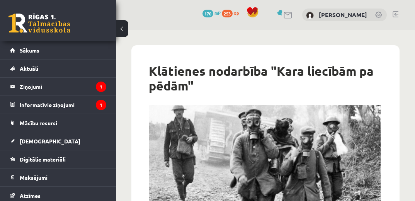  Describe the element at coordinates (43, 159) in the screenshot. I see `span: Digitālie materiāli` at that location.